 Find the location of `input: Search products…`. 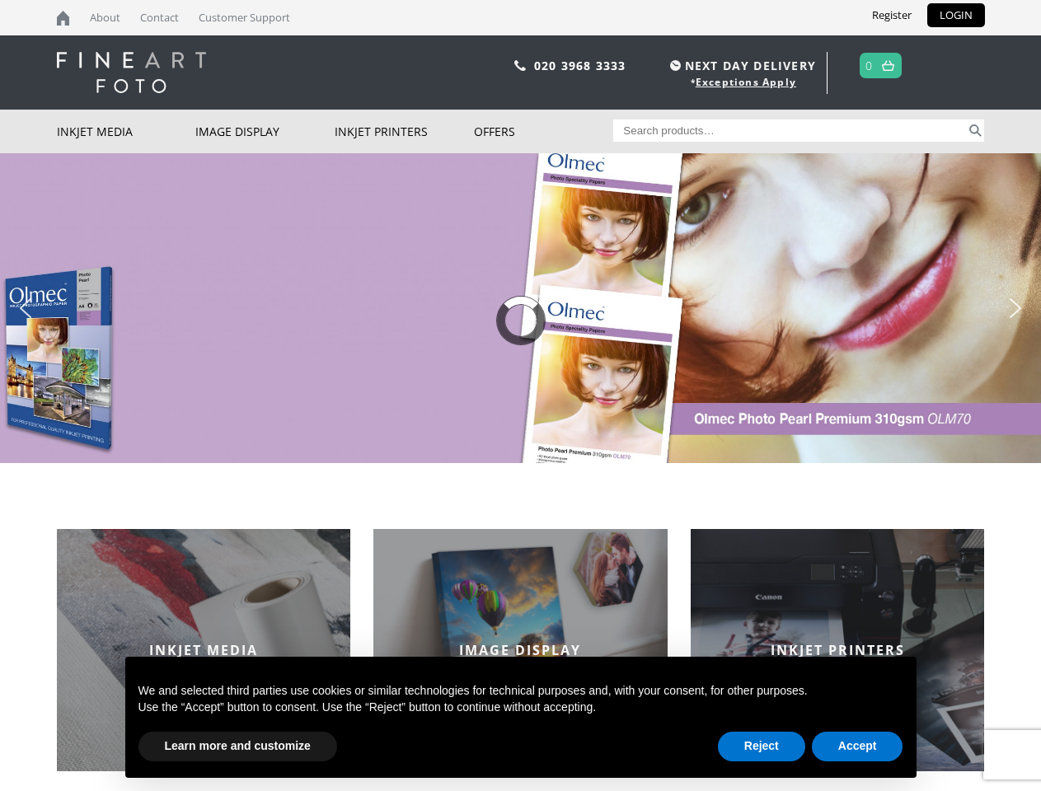

input: Search products… is located at coordinates (789, 130).